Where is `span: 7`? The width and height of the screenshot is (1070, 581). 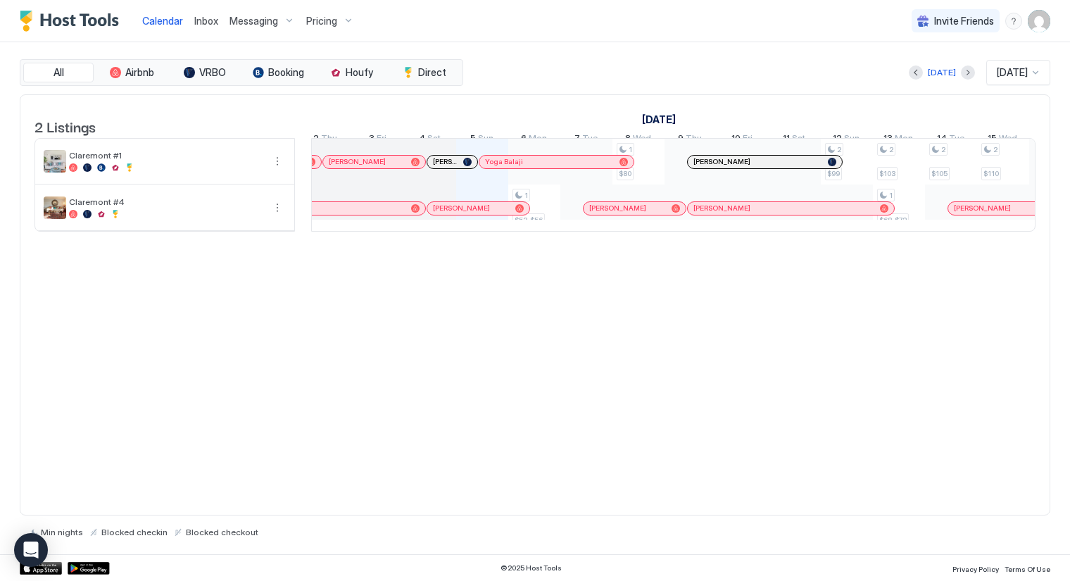 span: 7 is located at coordinates (577, 139).